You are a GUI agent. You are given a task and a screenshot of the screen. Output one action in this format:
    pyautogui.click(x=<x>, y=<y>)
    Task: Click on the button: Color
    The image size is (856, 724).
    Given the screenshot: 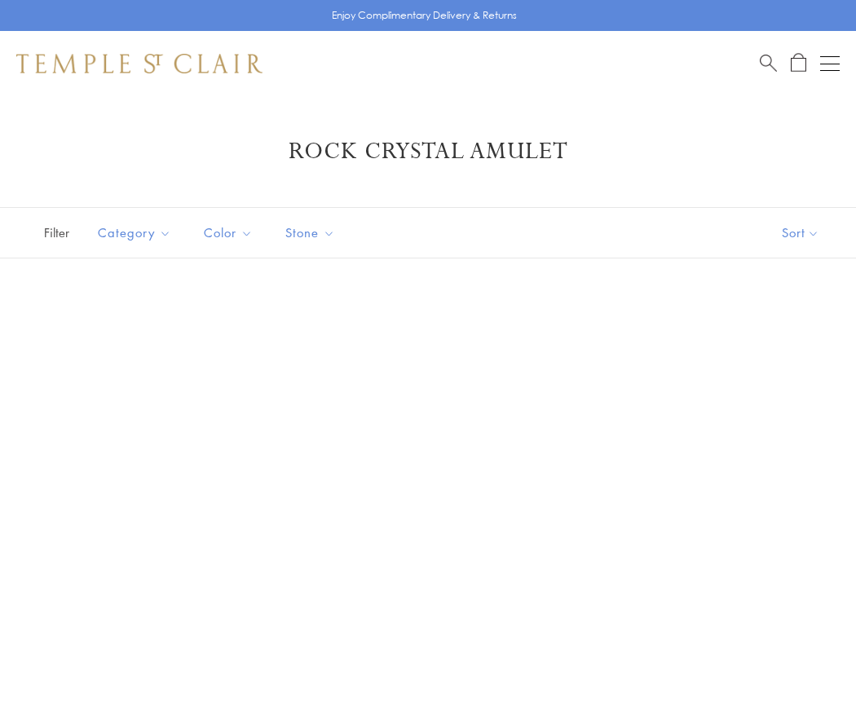 What is the action you would take?
    pyautogui.click(x=228, y=232)
    